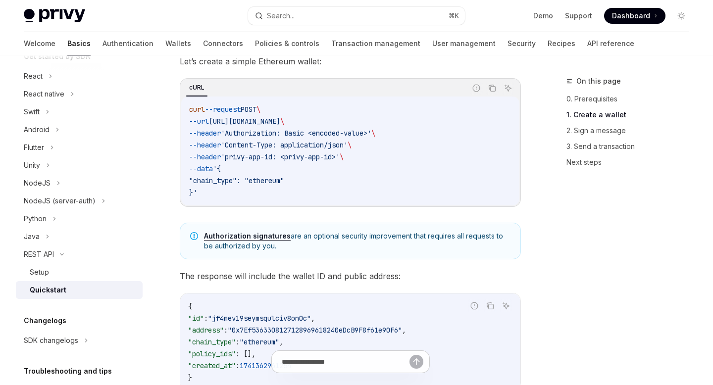  Describe the element at coordinates (40, 44) in the screenshot. I see `a: Welcome` at that location.